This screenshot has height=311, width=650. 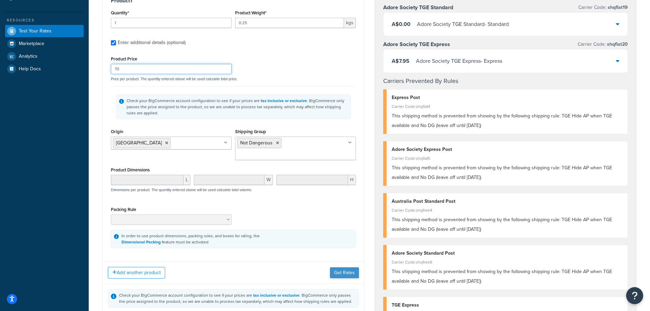 I want to click on div: Enter additional details (optional), so click(x=152, y=43).